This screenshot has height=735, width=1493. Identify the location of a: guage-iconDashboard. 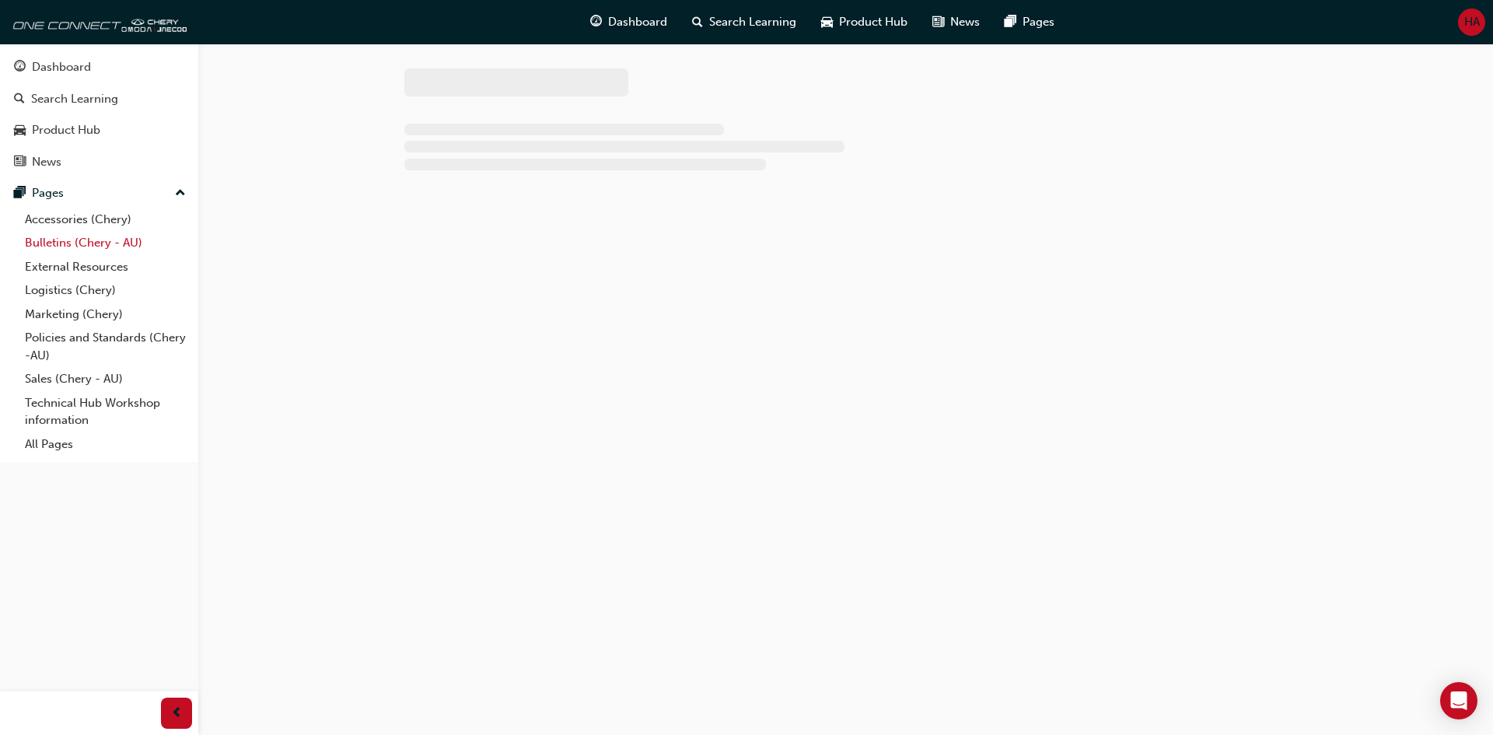
(628, 22).